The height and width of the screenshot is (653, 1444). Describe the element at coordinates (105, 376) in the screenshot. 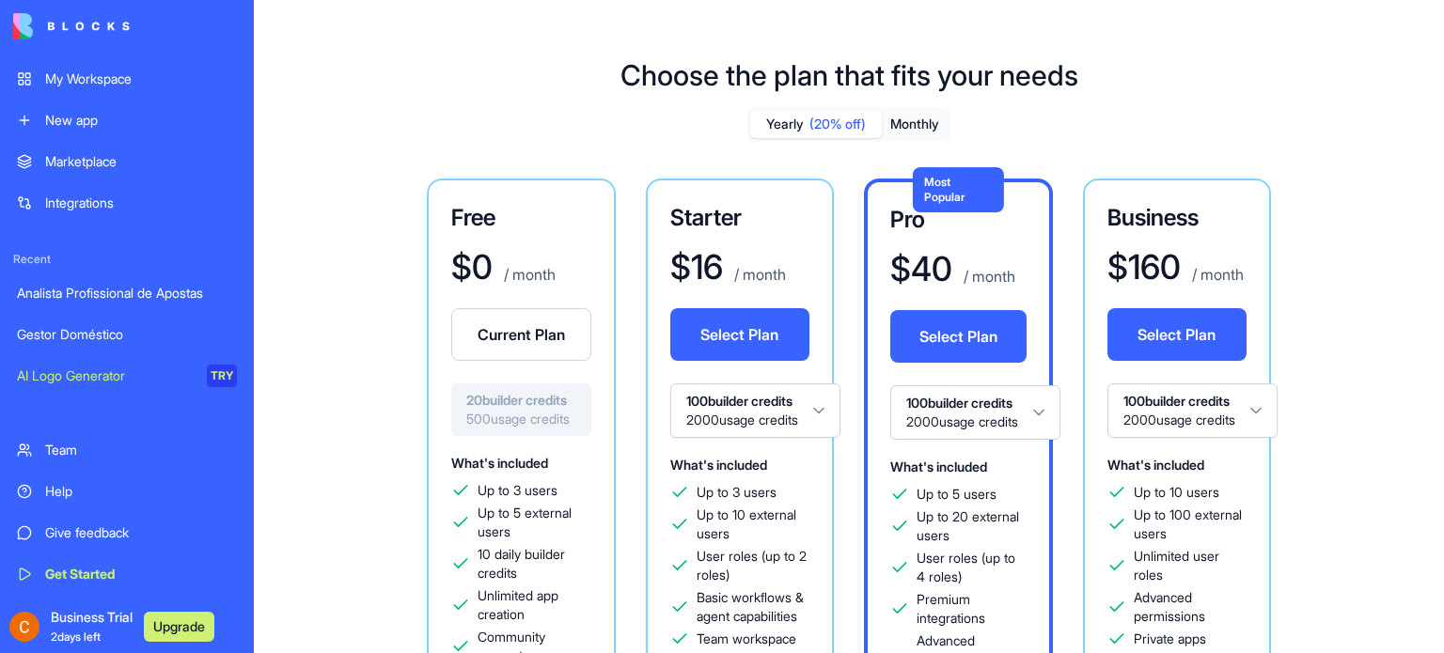

I see `div: AI Logo Generator` at that location.